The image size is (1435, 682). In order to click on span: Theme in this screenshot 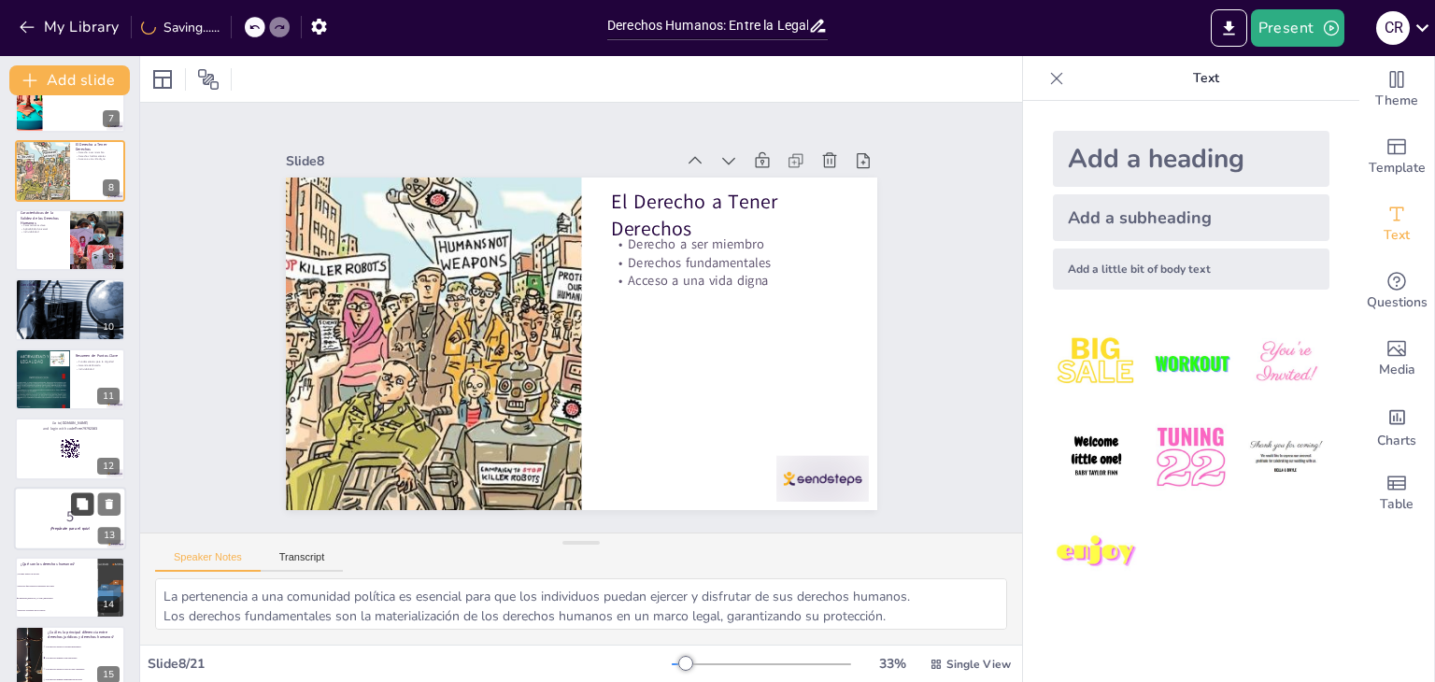, I will do `click(1396, 101)`.